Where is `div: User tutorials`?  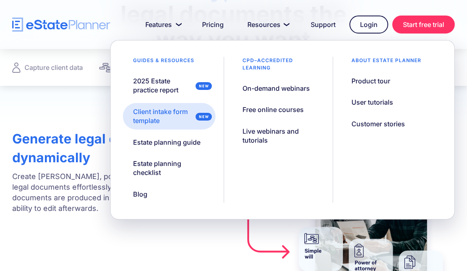
div: User tutorials is located at coordinates (372, 102).